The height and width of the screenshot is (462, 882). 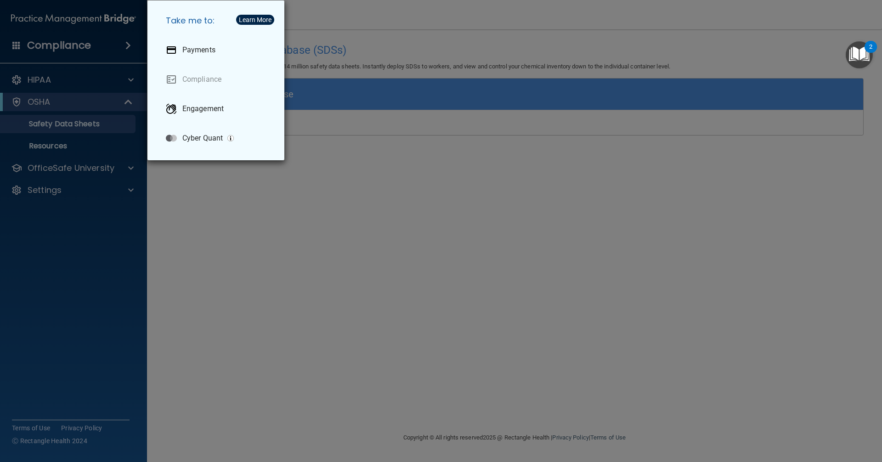 I want to click on a: Compliance, so click(x=218, y=79).